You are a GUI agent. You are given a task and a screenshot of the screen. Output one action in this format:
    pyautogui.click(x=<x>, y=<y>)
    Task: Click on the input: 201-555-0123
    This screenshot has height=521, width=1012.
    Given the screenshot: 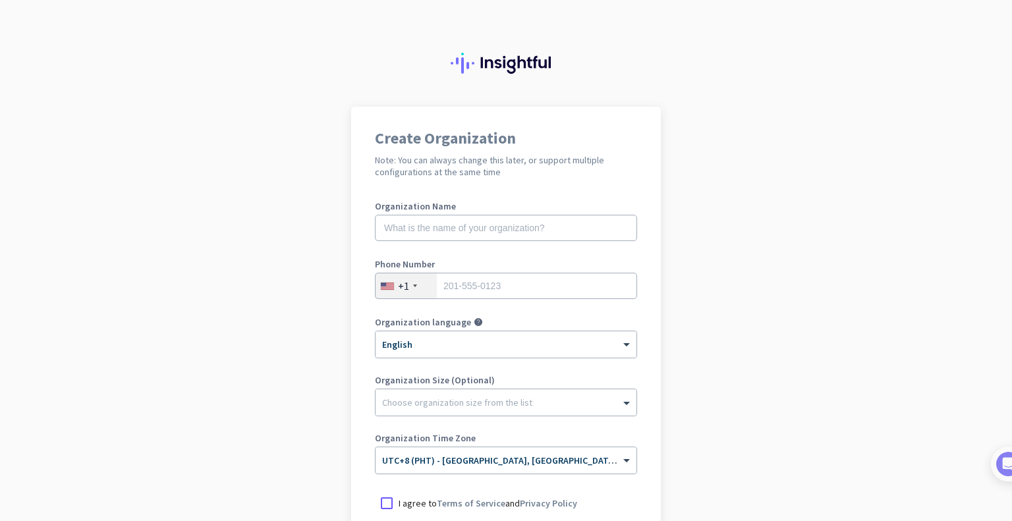 What is the action you would take?
    pyautogui.click(x=506, y=286)
    